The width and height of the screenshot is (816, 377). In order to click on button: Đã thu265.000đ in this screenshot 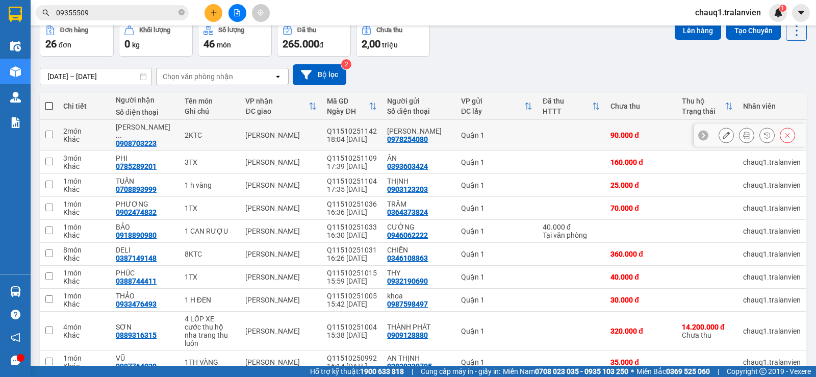, I will do `click(314, 38)`.